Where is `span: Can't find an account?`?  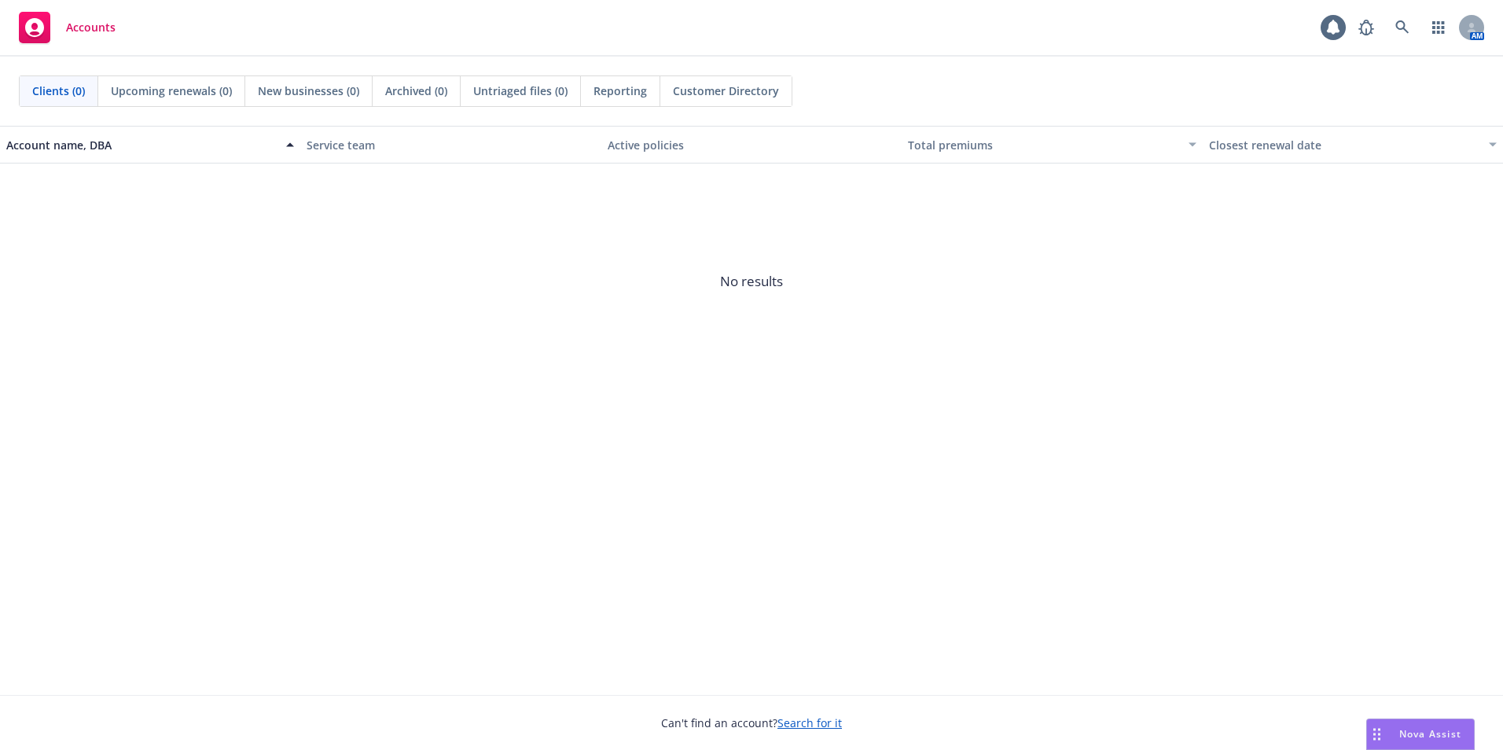
span: Can't find an account? is located at coordinates (751, 722).